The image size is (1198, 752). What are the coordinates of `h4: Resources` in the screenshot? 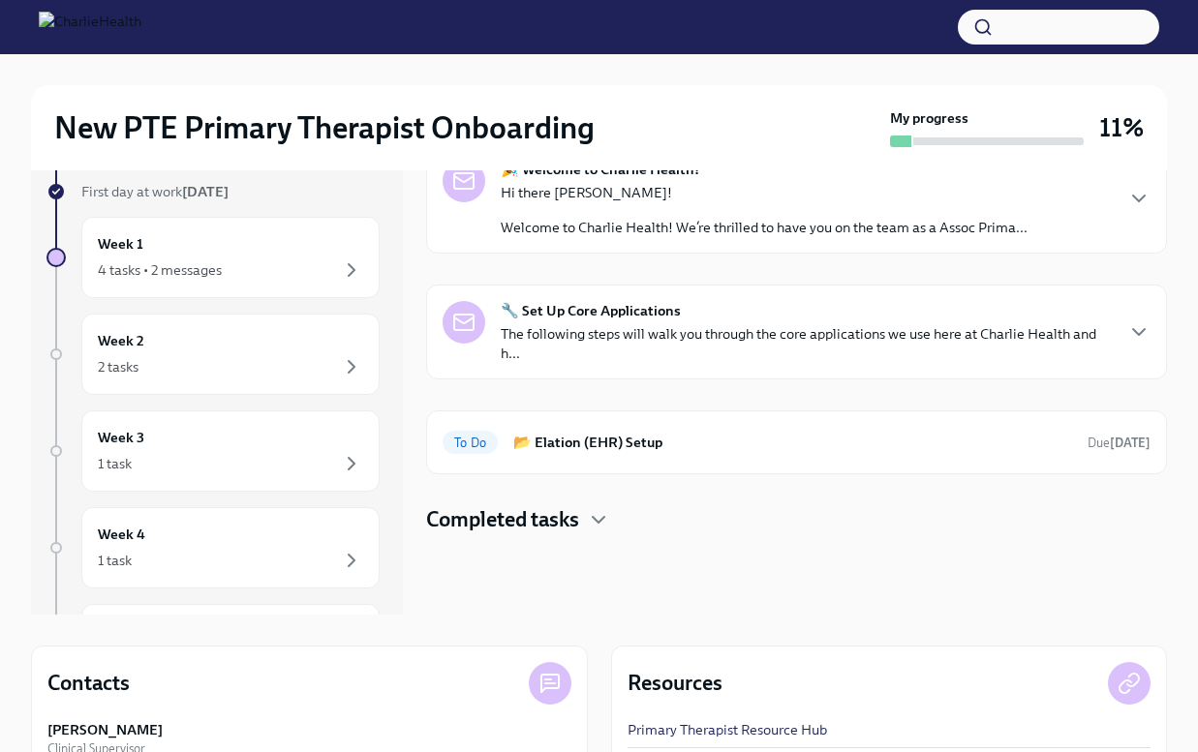 It's located at (675, 684).